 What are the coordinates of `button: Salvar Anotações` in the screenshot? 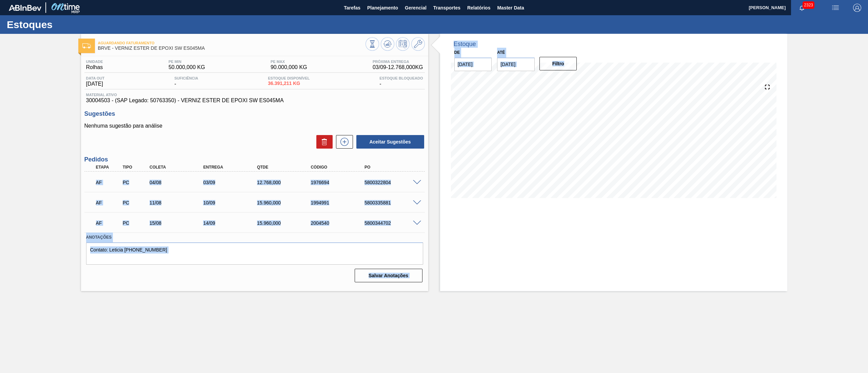 It's located at (388, 276).